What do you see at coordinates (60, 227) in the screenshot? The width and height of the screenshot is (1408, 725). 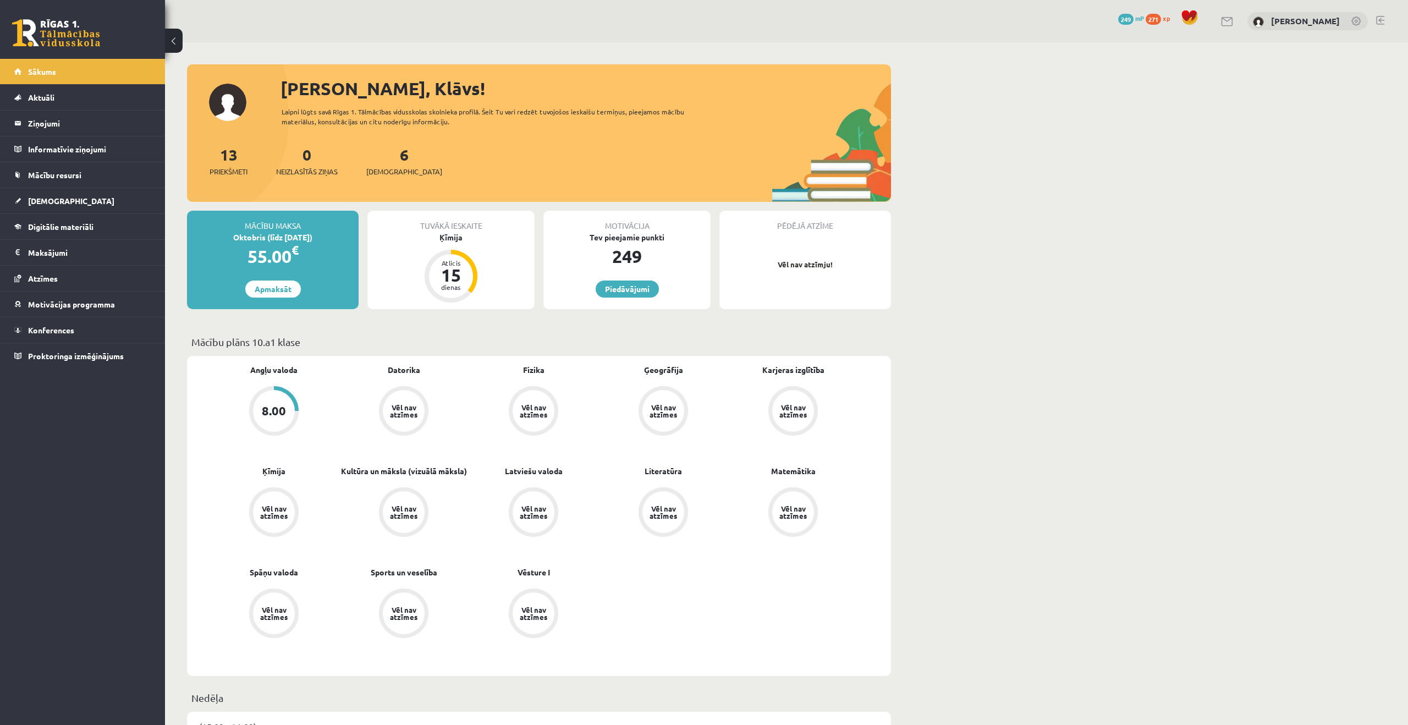 I see `span: Digitālie materiāli` at bounding box center [60, 227].